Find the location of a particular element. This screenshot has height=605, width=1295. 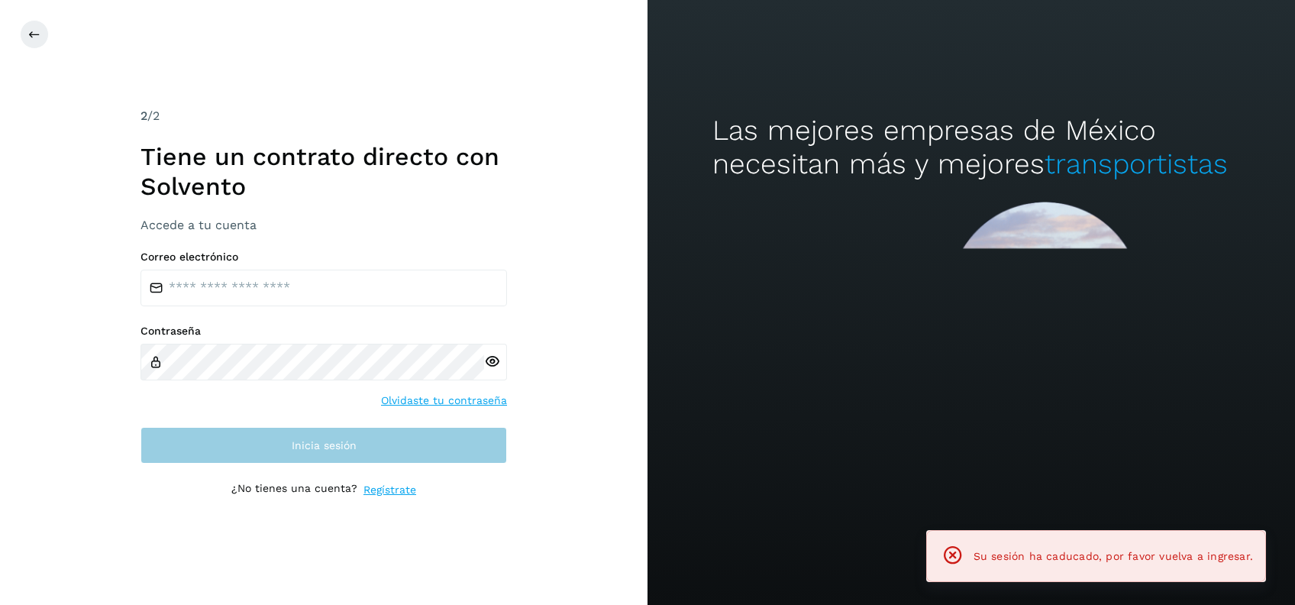

span: Inicia sesión is located at coordinates (324, 445).